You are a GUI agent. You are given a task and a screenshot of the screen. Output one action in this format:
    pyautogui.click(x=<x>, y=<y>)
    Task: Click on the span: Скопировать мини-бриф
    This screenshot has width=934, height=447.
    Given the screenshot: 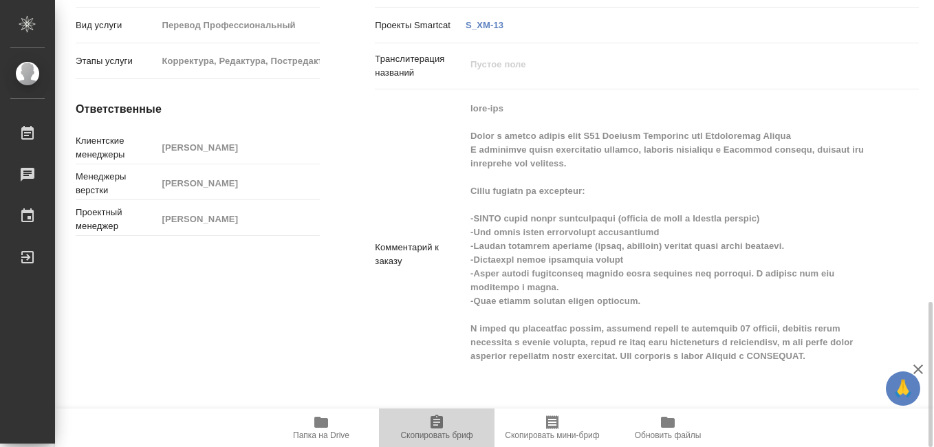 What is the action you would take?
    pyautogui.click(x=552, y=435)
    